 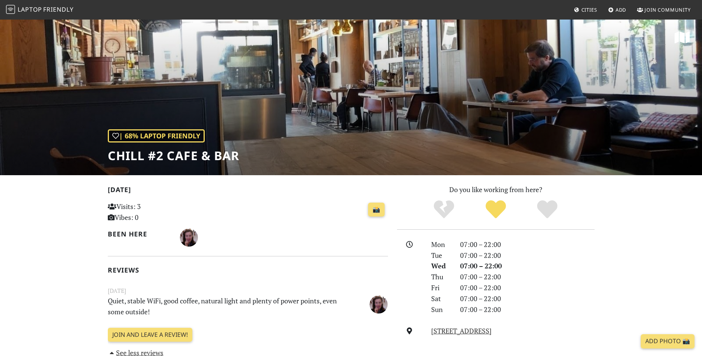 I want to click on div: Sun, so click(x=441, y=309).